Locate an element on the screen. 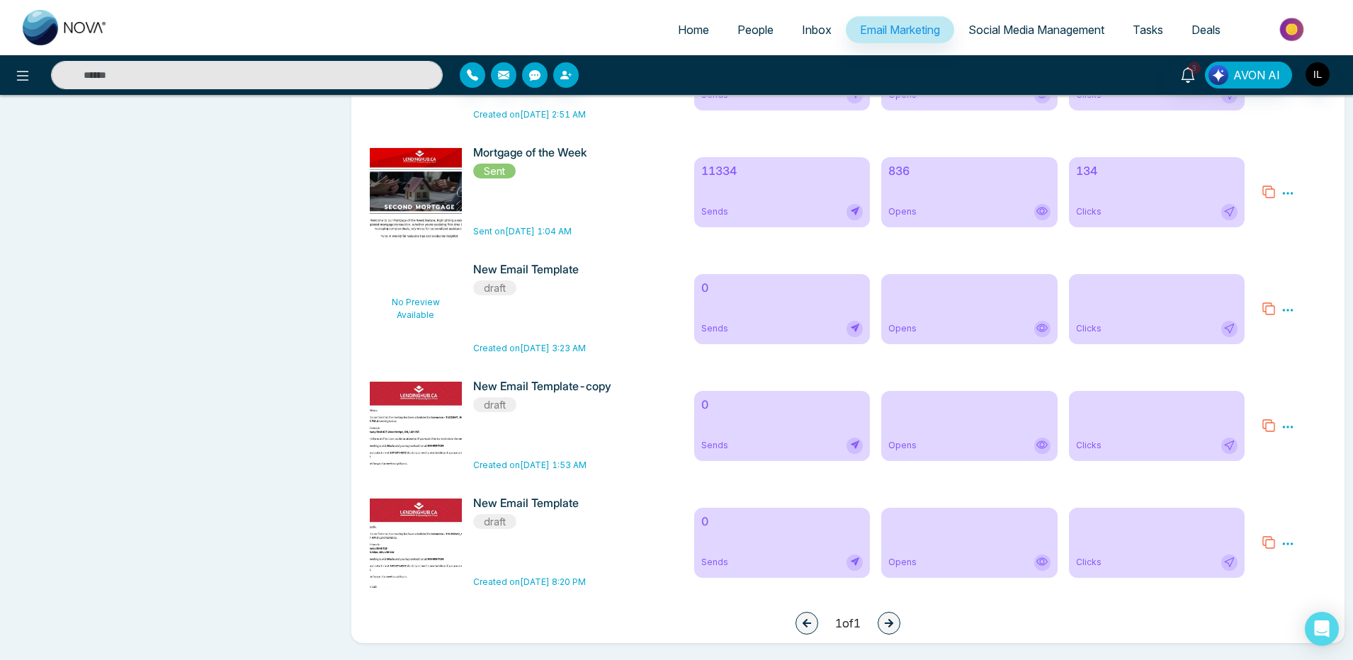  a: 3 is located at coordinates (1188, 74).